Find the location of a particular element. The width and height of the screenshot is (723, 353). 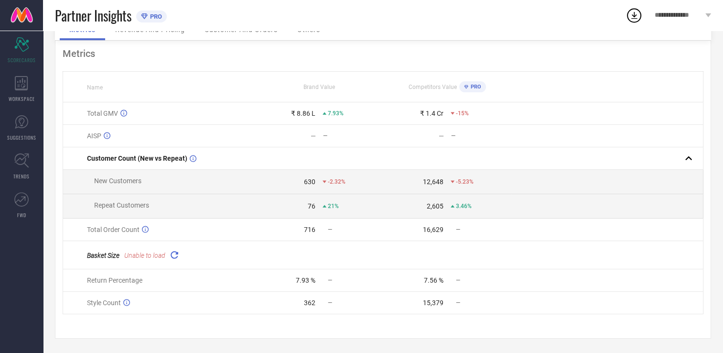

span: Customer Count (New vs Repeat) is located at coordinates (137, 158).